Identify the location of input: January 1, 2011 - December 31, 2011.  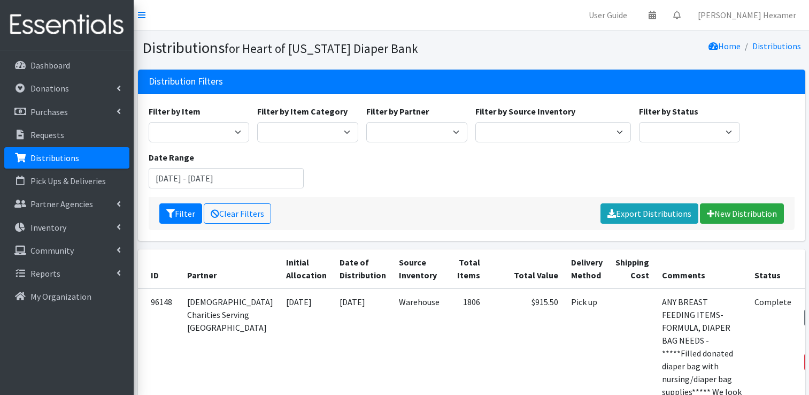
(226, 178).